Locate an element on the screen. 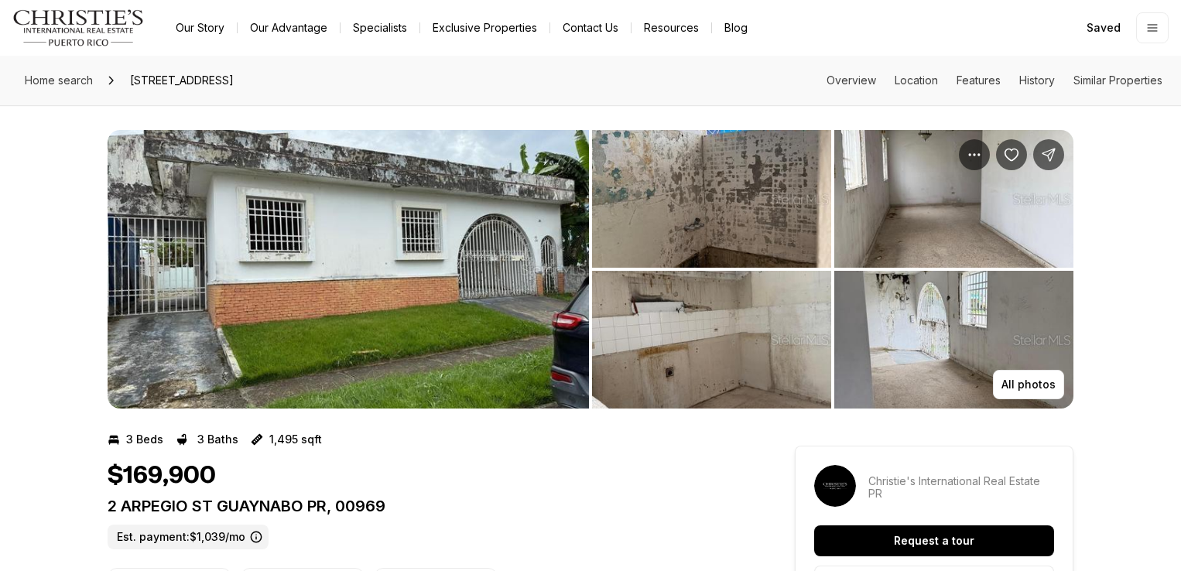  a: Skip to: History is located at coordinates (1037, 80).